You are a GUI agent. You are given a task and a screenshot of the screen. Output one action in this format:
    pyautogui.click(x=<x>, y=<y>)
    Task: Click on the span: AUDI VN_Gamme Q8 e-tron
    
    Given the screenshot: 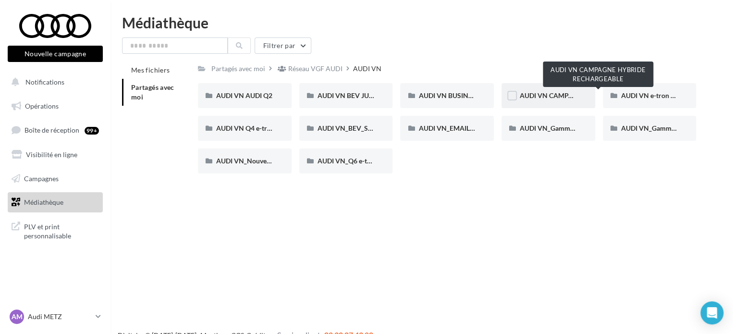 What is the action you would take?
    pyautogui.click(x=663, y=128)
    